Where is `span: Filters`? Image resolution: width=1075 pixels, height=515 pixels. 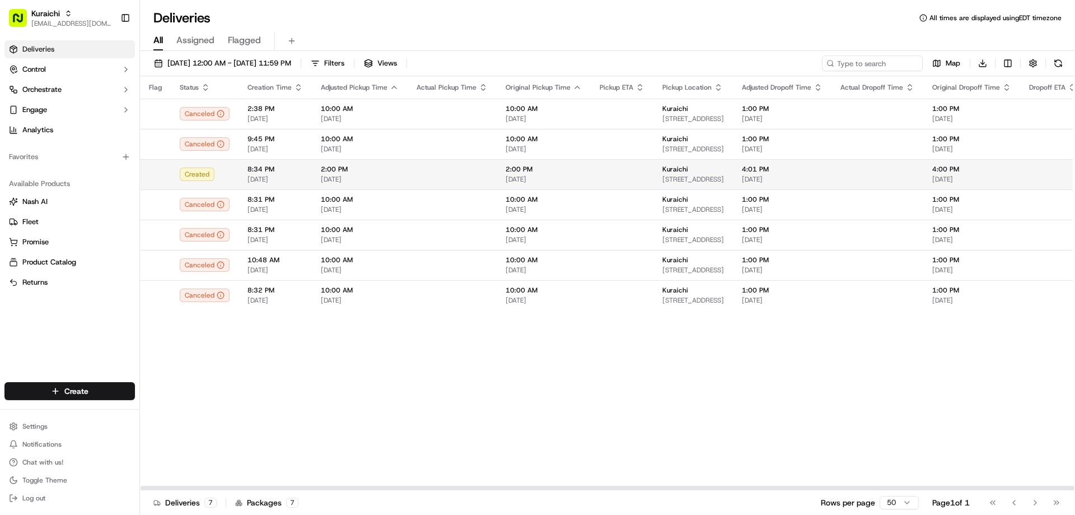 span: Filters is located at coordinates (334, 63).